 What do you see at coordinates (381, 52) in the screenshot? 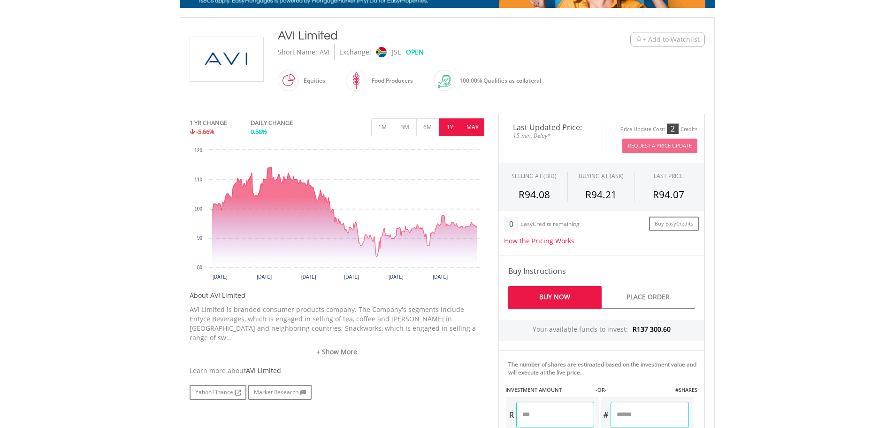
I see `img: jse.png` at bounding box center [381, 52].